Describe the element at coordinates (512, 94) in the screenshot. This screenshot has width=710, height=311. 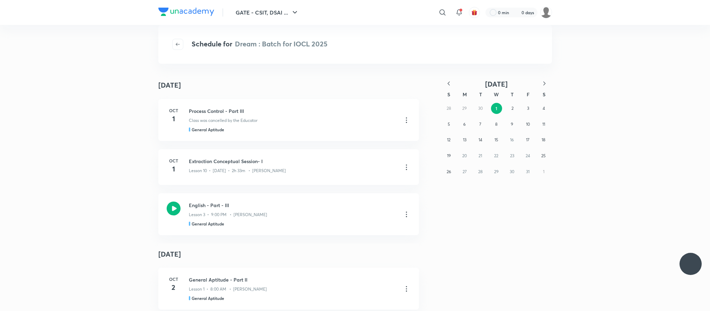
I see `abbr: Thursday` at that location.